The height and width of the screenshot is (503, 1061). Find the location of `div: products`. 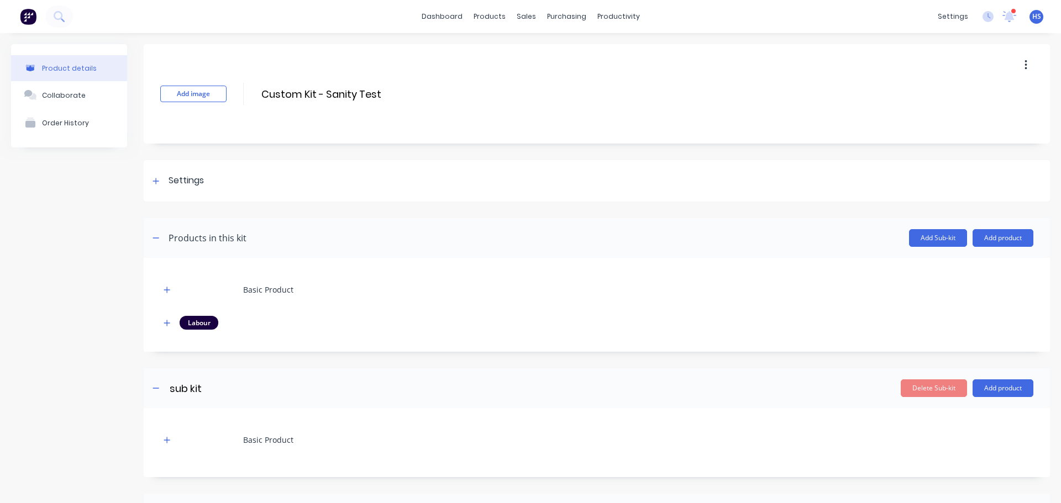

div: products is located at coordinates (490, 17).